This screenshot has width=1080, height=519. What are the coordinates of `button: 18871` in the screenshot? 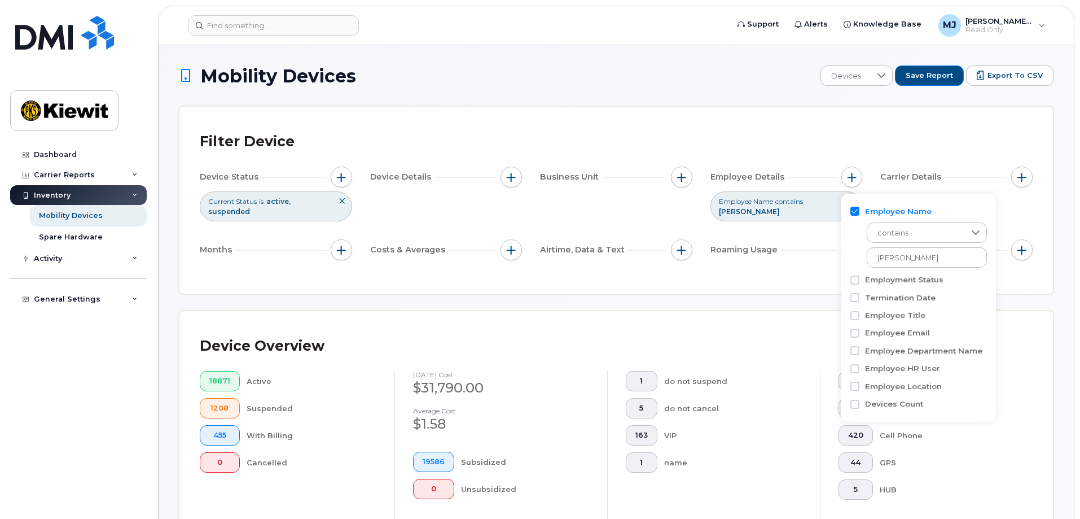 It's located at (220, 381).